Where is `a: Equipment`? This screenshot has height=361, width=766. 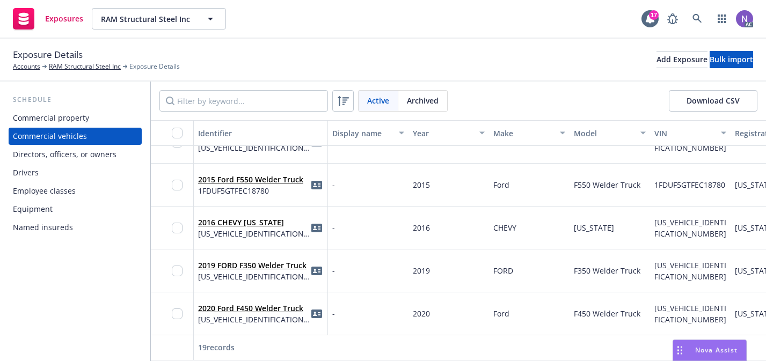 a: Equipment is located at coordinates (75, 209).